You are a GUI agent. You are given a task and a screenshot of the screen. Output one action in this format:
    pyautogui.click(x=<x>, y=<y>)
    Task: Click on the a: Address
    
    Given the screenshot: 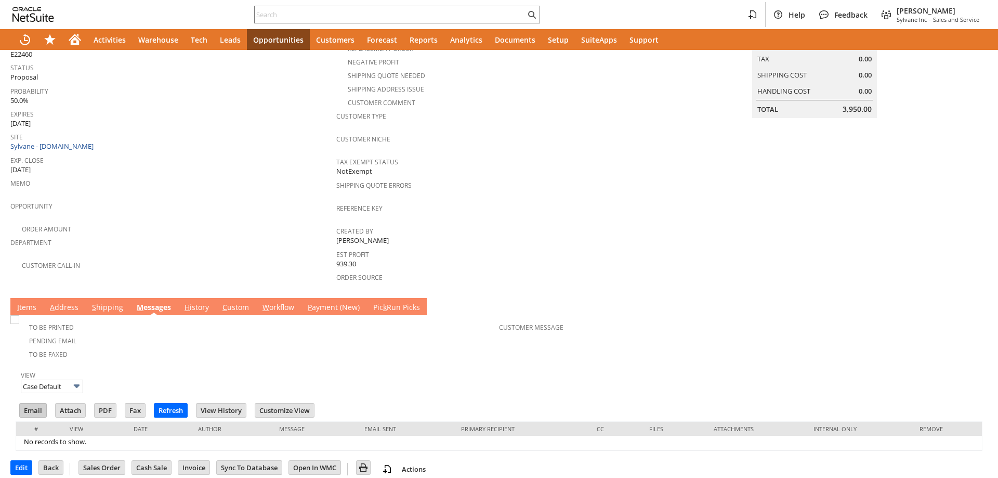 What is the action you would take?
    pyautogui.click(x=64, y=308)
    